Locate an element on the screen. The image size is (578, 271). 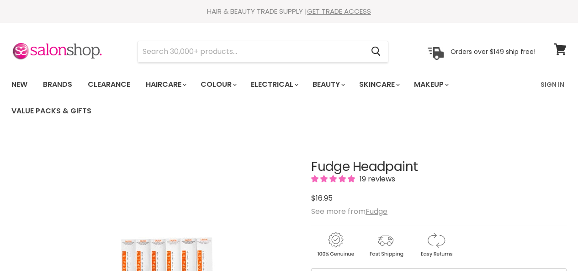
a: Value Packs & Gifts is located at coordinates (51, 111).